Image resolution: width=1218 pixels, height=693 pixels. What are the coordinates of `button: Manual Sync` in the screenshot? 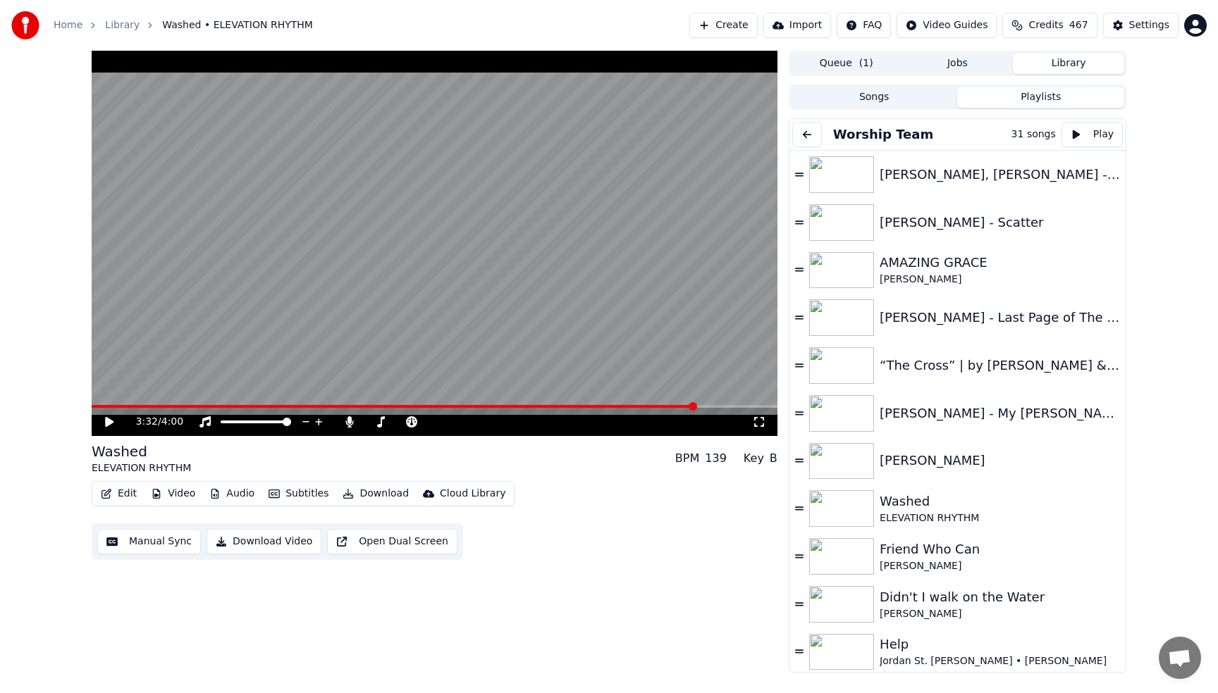 It's located at (149, 542).